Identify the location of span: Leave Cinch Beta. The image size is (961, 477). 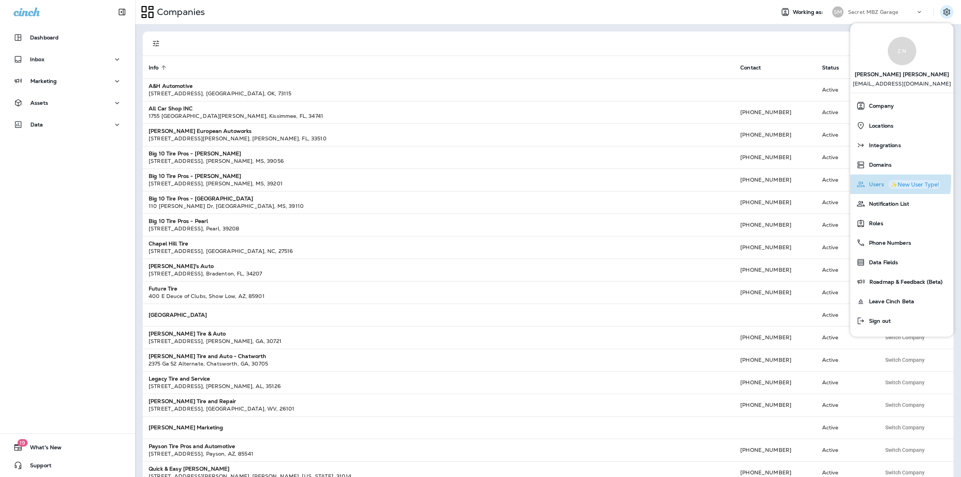
(889, 301).